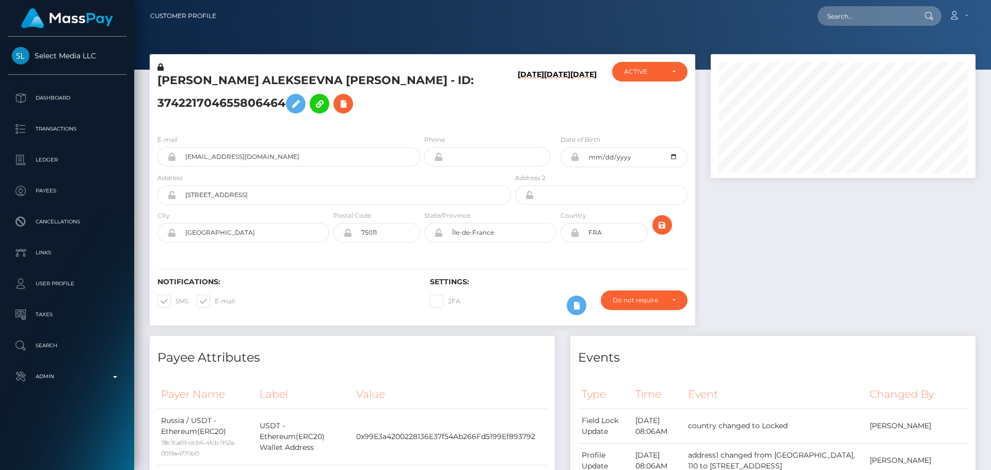 The height and width of the screenshot is (470, 991). What do you see at coordinates (67, 18) in the screenshot?
I see `img: MassPay Logo` at bounding box center [67, 18].